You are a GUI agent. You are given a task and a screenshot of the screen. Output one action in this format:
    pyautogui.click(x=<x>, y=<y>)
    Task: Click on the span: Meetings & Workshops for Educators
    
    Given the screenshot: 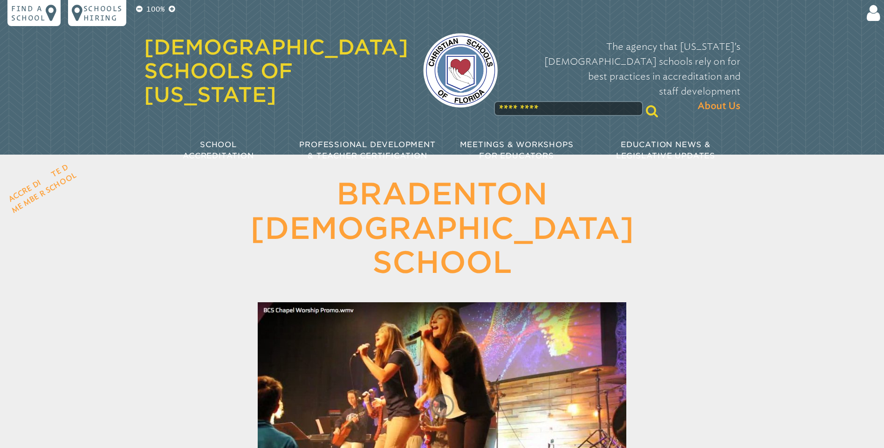 What is the action you would take?
    pyautogui.click(x=517, y=150)
    